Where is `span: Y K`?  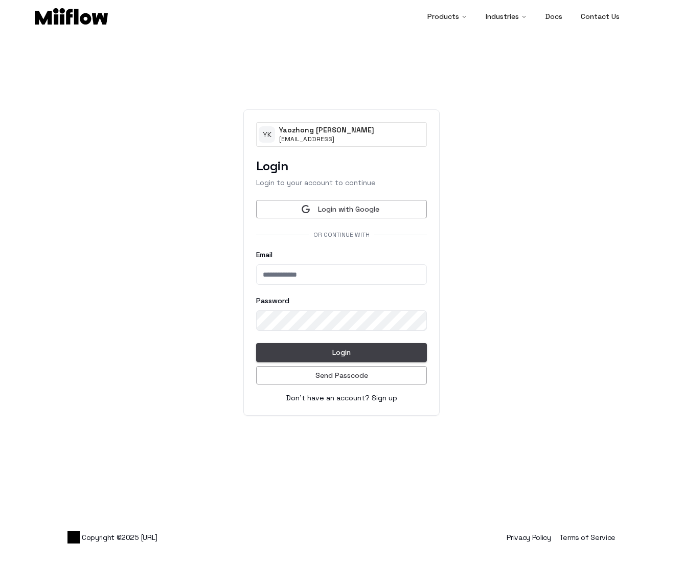
span: Y K is located at coordinates (267, 134).